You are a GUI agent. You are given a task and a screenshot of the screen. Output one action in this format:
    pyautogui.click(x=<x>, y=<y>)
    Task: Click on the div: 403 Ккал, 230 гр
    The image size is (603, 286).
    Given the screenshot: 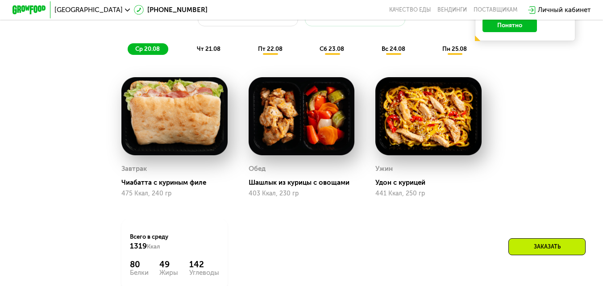 What is the action you would take?
    pyautogui.click(x=302, y=194)
    